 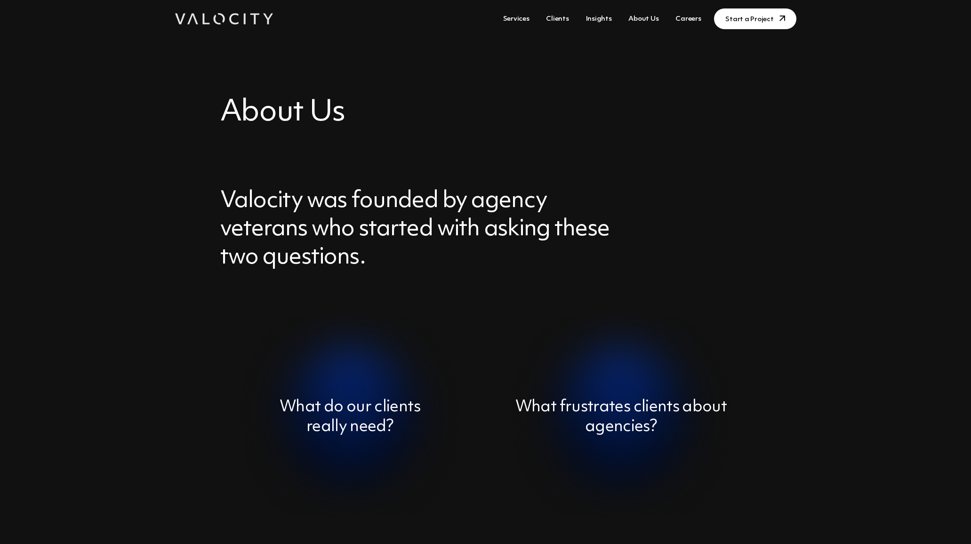 What do you see at coordinates (557, 19) in the screenshot?
I see `a: Clients` at bounding box center [557, 19].